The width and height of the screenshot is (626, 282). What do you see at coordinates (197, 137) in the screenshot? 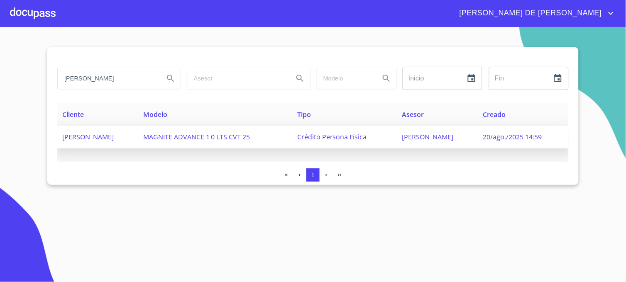
I see `span: MAGNITE ADVANCE 1 0 LTS CVT 25` at bounding box center [197, 137].